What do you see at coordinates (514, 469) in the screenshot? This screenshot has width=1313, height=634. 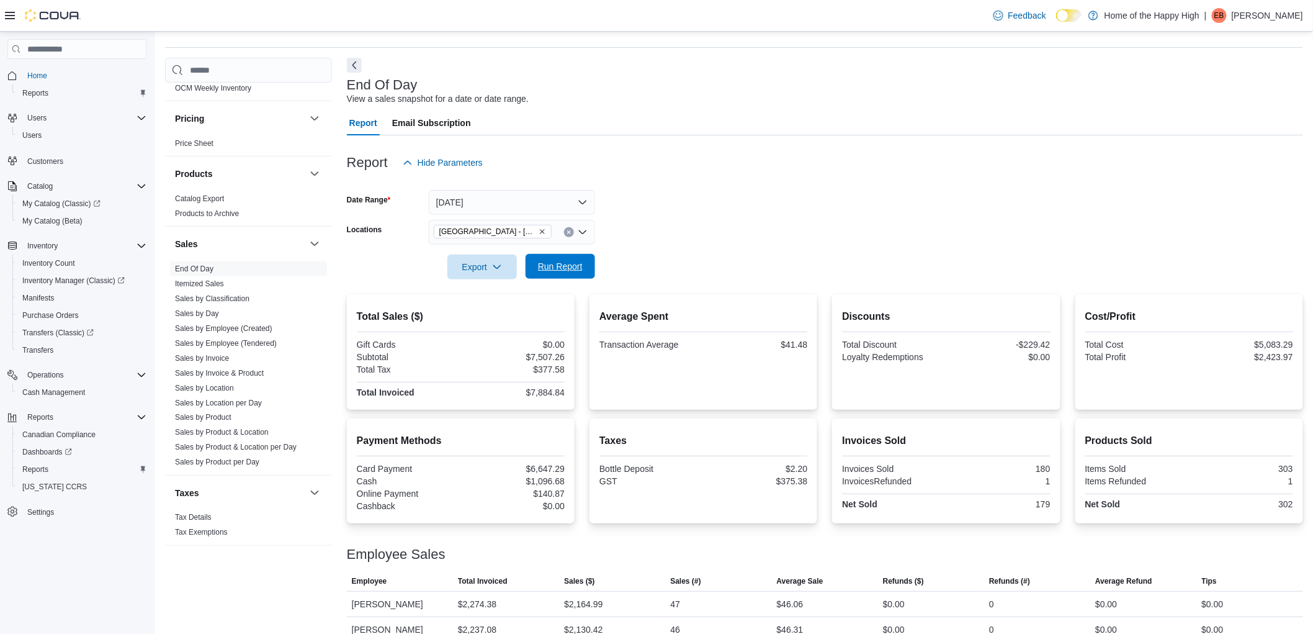 I see `div: $6,647.29` at bounding box center [514, 469].